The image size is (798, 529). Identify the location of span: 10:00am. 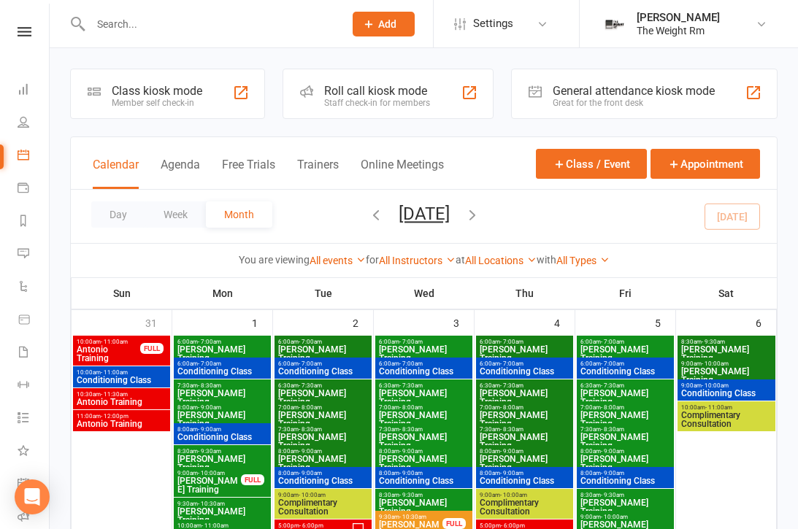
(121, 372).